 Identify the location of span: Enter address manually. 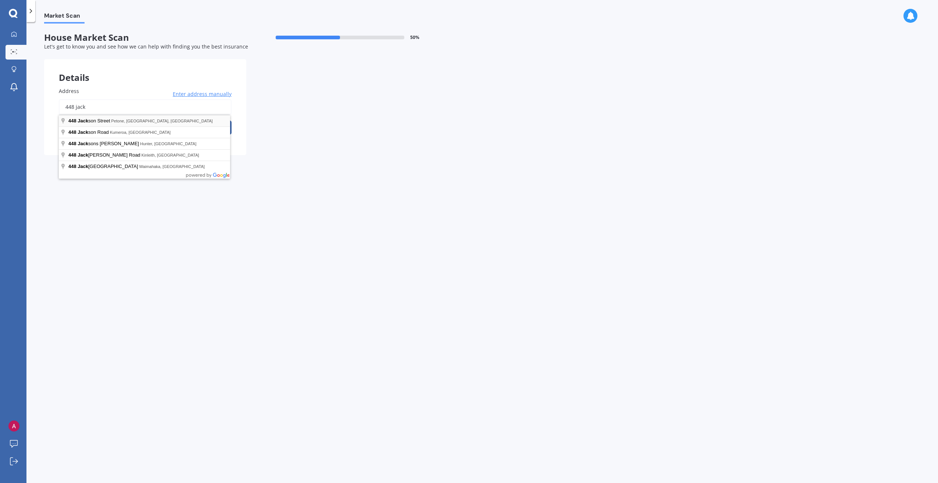
(202, 94).